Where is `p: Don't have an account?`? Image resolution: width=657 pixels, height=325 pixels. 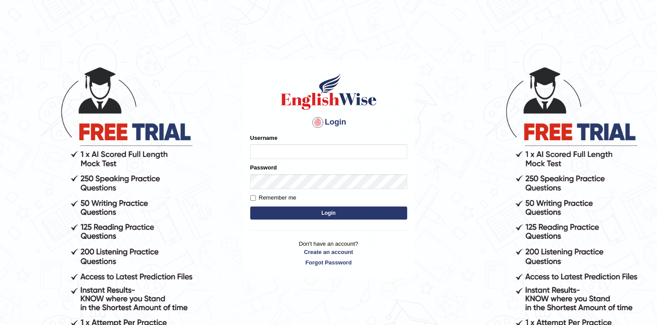 p: Don't have an account? is located at coordinates (329, 253).